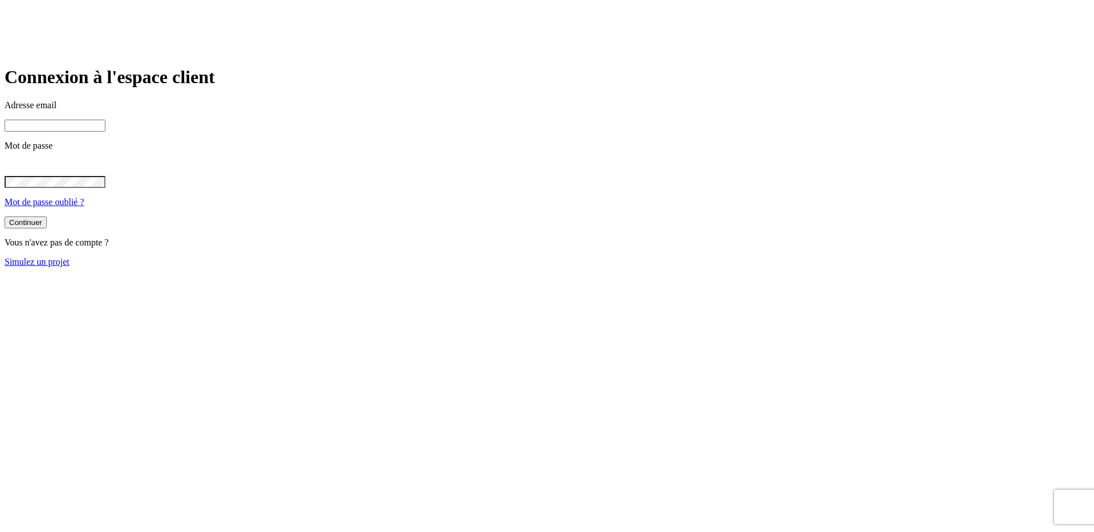  I want to click on p: Mot de passe, so click(547, 146).